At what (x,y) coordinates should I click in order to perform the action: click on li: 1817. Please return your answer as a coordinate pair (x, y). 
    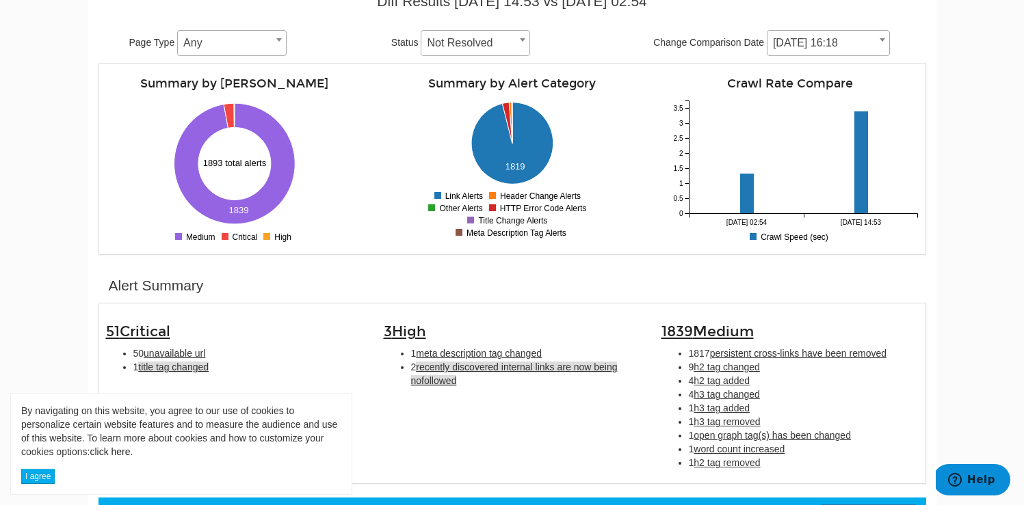
    Looking at the image, I should click on (804, 354).